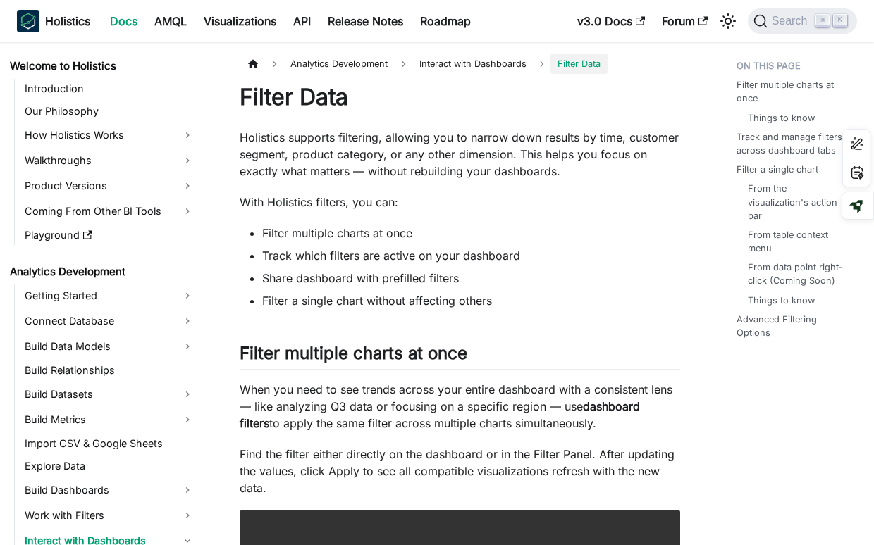 The height and width of the screenshot is (545, 874). I want to click on a: Analytics Development, so click(102, 272).